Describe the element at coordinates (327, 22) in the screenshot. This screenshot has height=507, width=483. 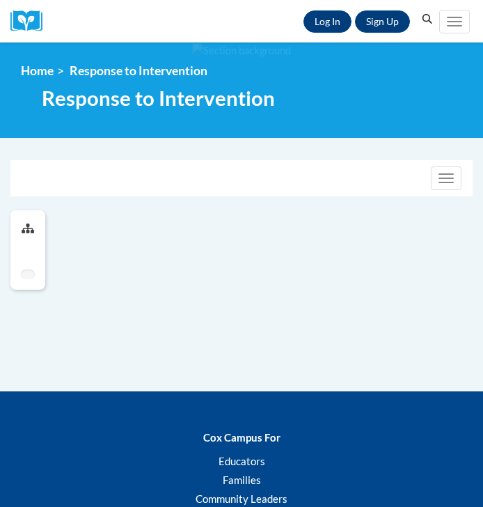
I see `a: Log In` at that location.